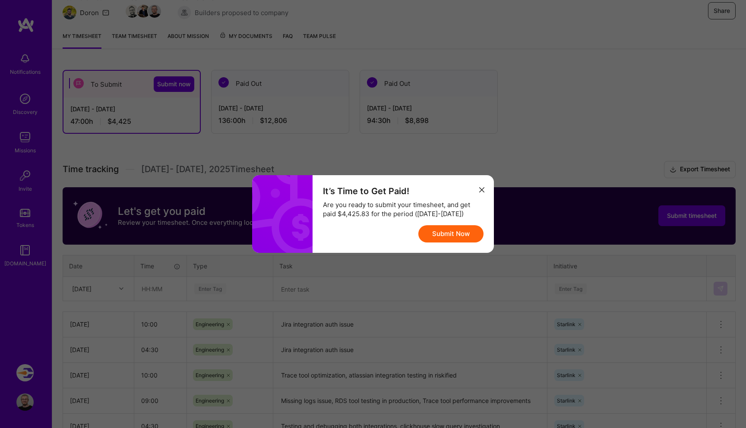  What do you see at coordinates (373, 214) in the screenshot?
I see `div: modal` at bounding box center [373, 214].